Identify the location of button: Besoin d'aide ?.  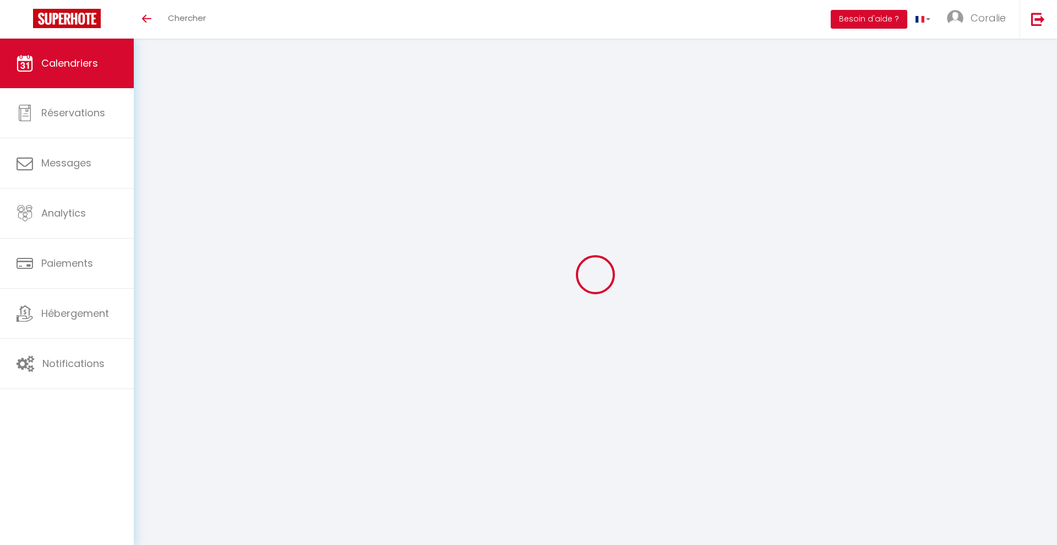
(869, 19).